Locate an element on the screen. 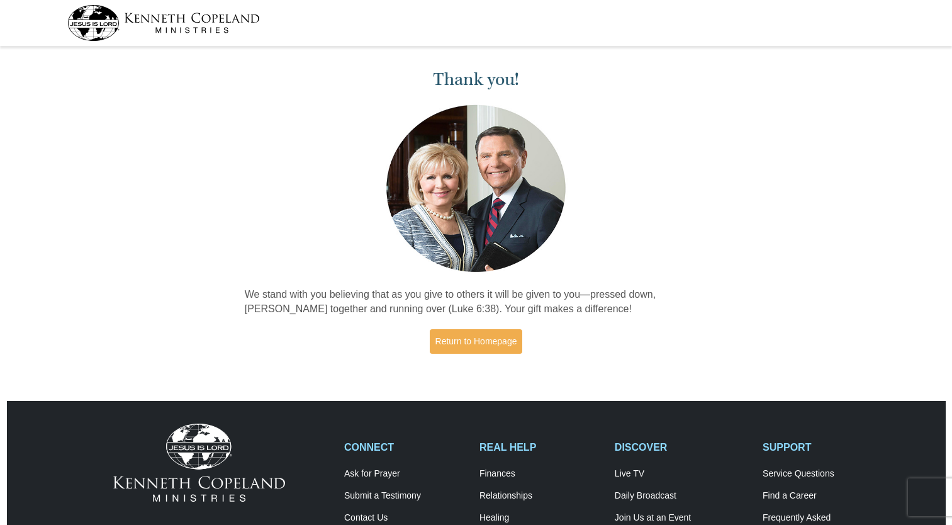 This screenshot has width=952, height=525. a: Relationships is located at coordinates (540, 496).